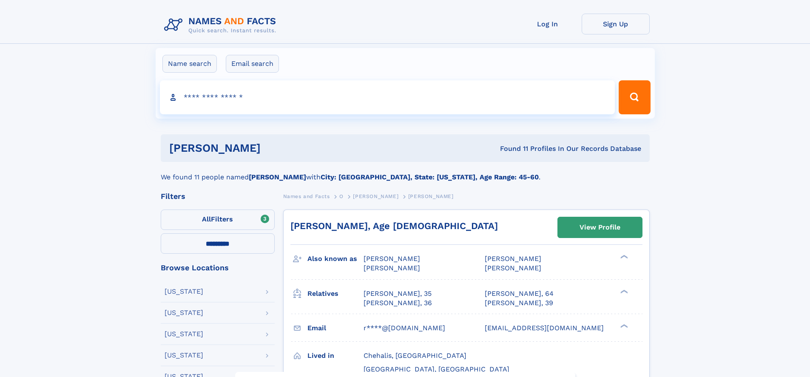  What do you see at coordinates (222, 25) in the screenshot?
I see `img: Logo Names and Facts` at bounding box center [222, 25].